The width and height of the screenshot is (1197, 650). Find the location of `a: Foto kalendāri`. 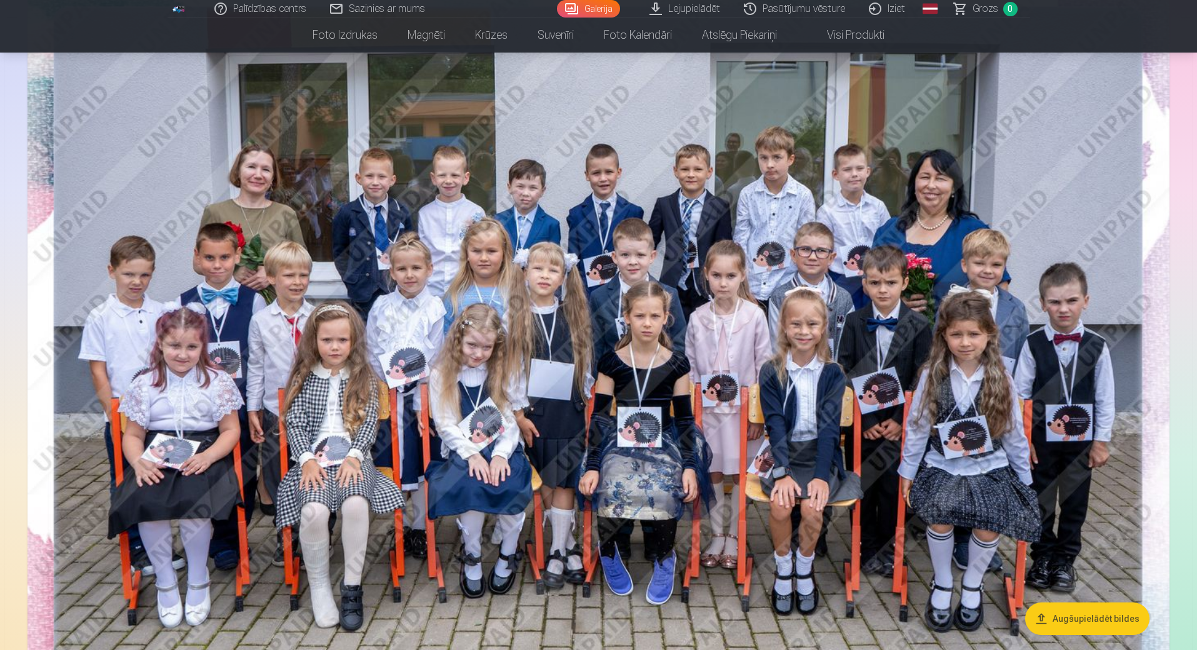

a: Foto kalendāri is located at coordinates (638, 35).